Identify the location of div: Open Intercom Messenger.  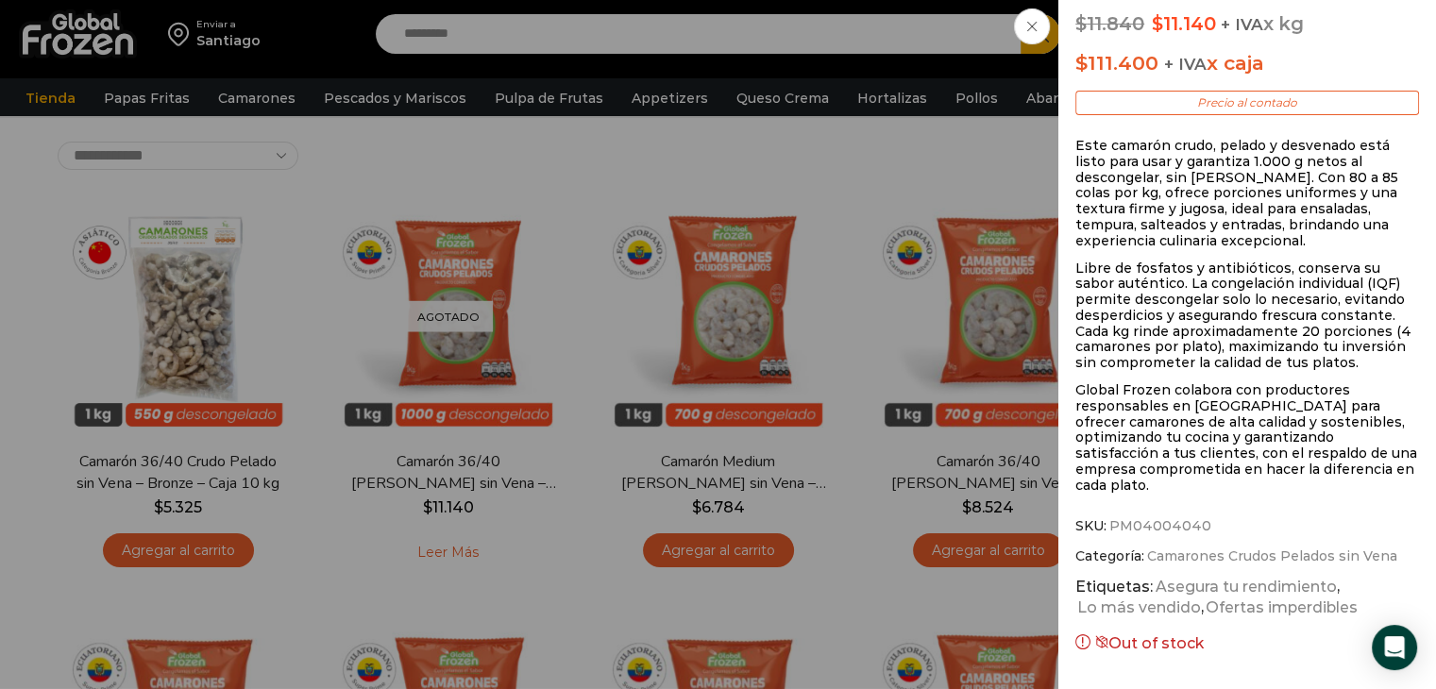
(1394, 648).